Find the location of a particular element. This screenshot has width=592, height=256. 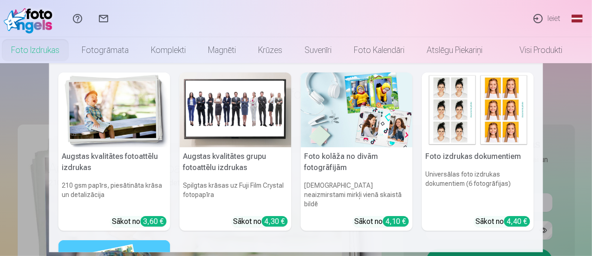

a: Foto kalendāri is located at coordinates (379, 50).